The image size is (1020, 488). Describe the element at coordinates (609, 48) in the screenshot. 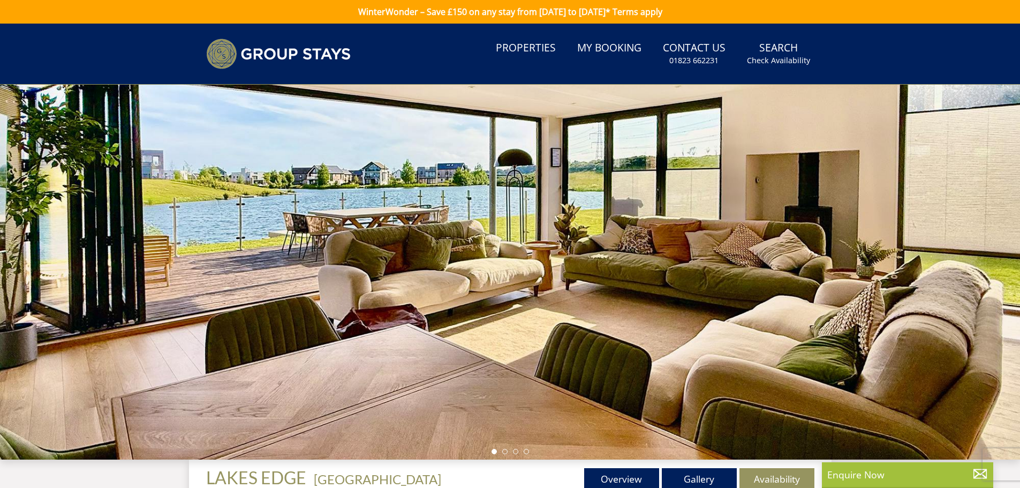

I see `a: My Booking` at that location.